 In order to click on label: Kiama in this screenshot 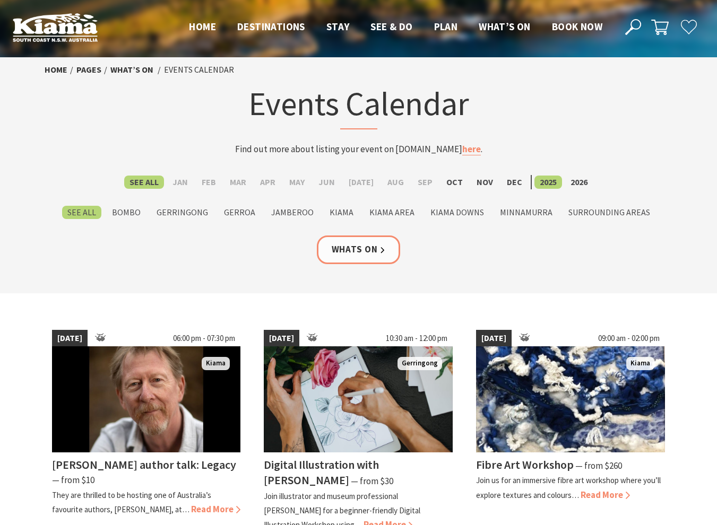, I will do `click(341, 212)`.